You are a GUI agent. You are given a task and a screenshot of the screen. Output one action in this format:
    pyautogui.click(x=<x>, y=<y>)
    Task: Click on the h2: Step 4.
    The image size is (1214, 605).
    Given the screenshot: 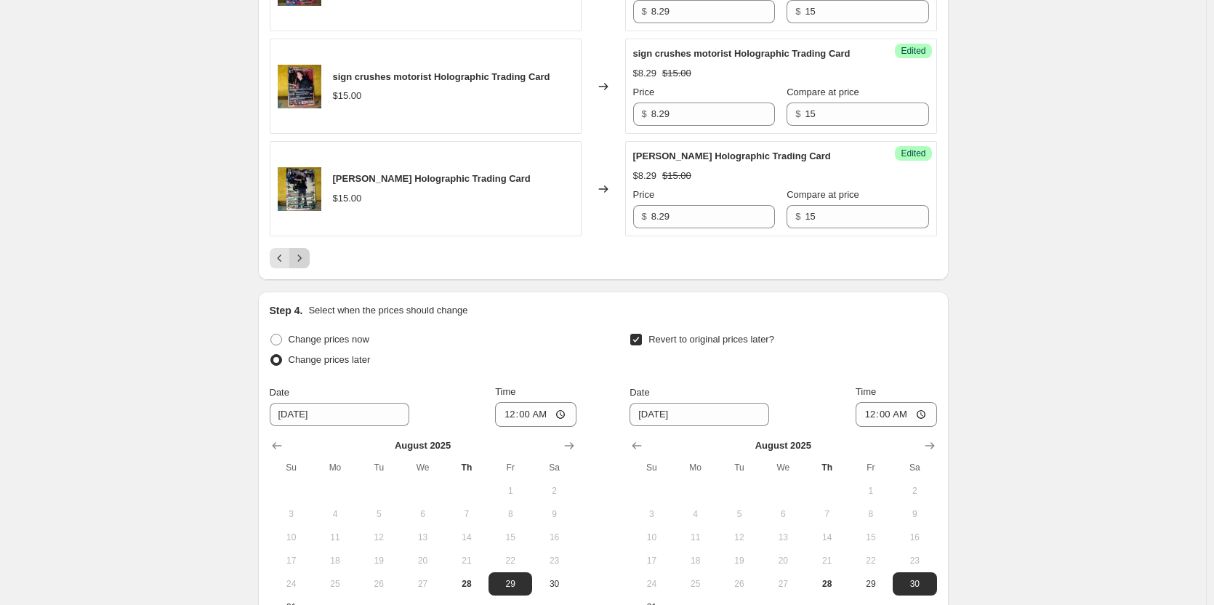 What is the action you would take?
    pyautogui.click(x=286, y=310)
    